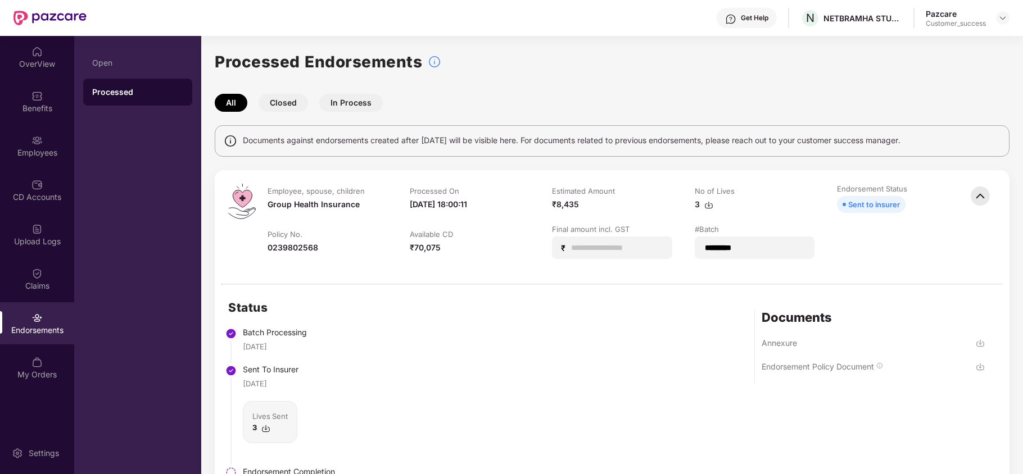 The width and height of the screenshot is (1023, 474). I want to click on div: Get Help, so click(754, 18).